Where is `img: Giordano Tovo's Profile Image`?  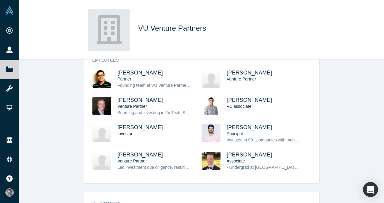
img: Giordano Tovo's Profile Image is located at coordinates (211, 106).